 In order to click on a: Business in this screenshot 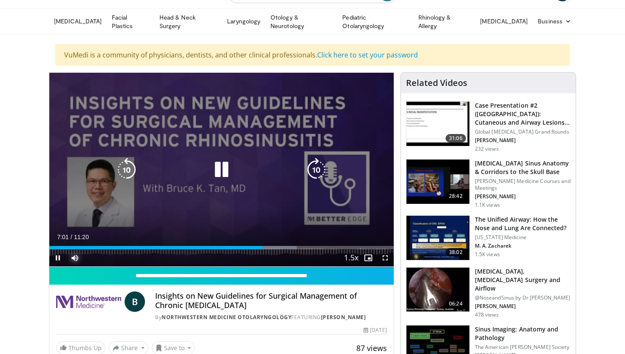, I will do `click(555, 21)`.